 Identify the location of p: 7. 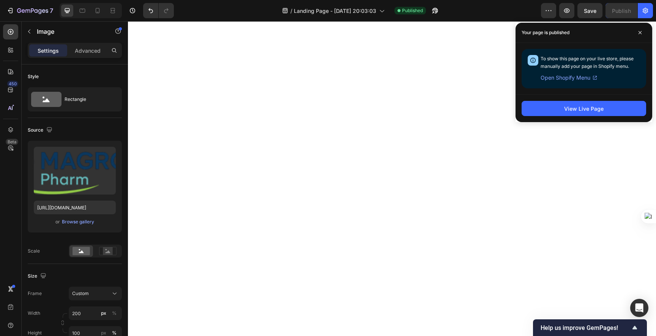
(51, 11).